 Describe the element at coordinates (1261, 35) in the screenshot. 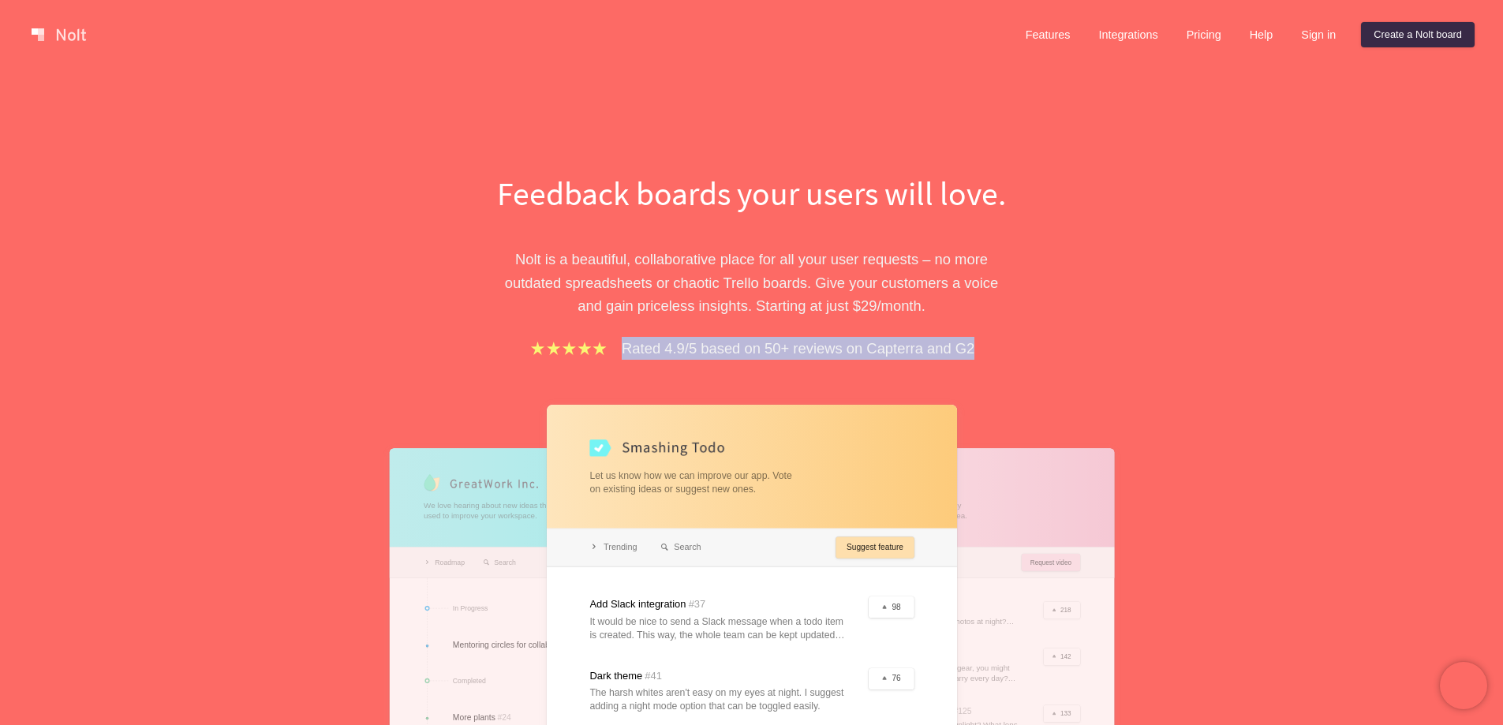

I see `a: Help` at that location.